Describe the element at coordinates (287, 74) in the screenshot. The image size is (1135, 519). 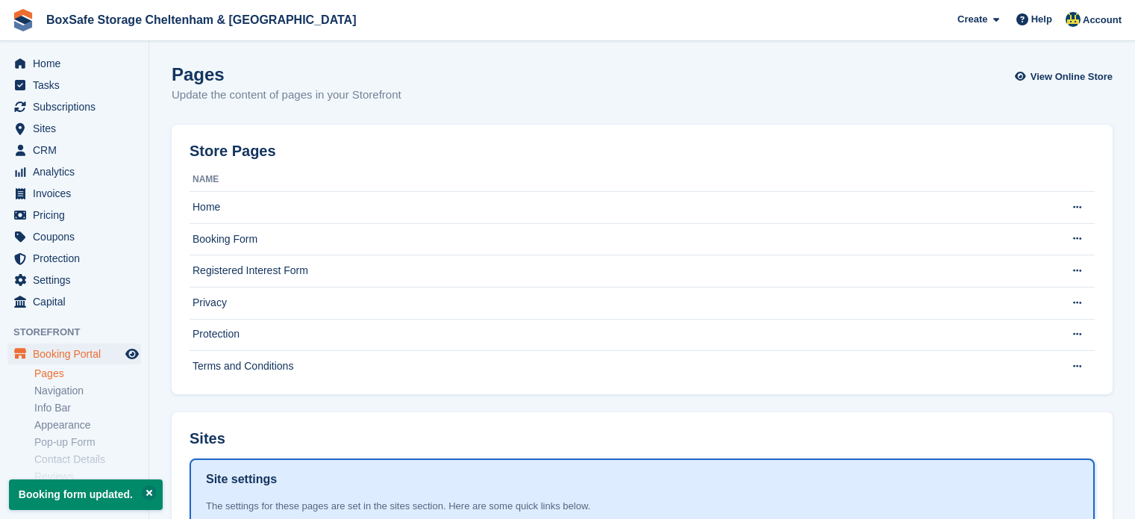
I see `h1: Pages` at that location.